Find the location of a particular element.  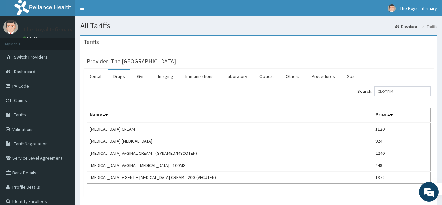

textarea: Type your message and hit 'Enter' is located at coordinates (64, 147).